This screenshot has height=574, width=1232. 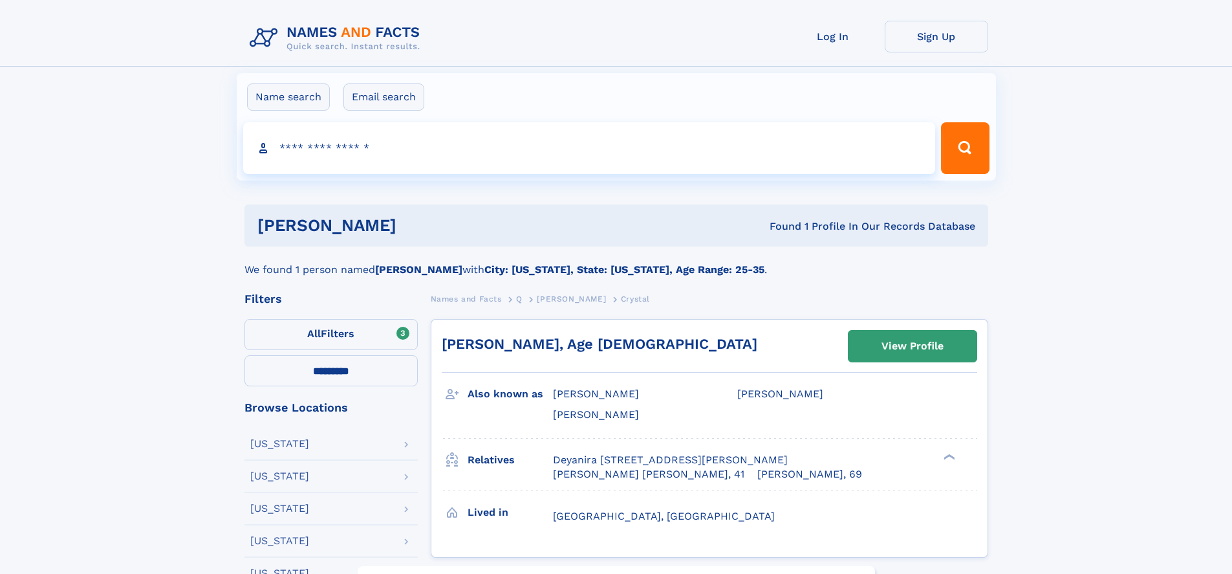 I want to click on div: Filters, so click(x=331, y=299).